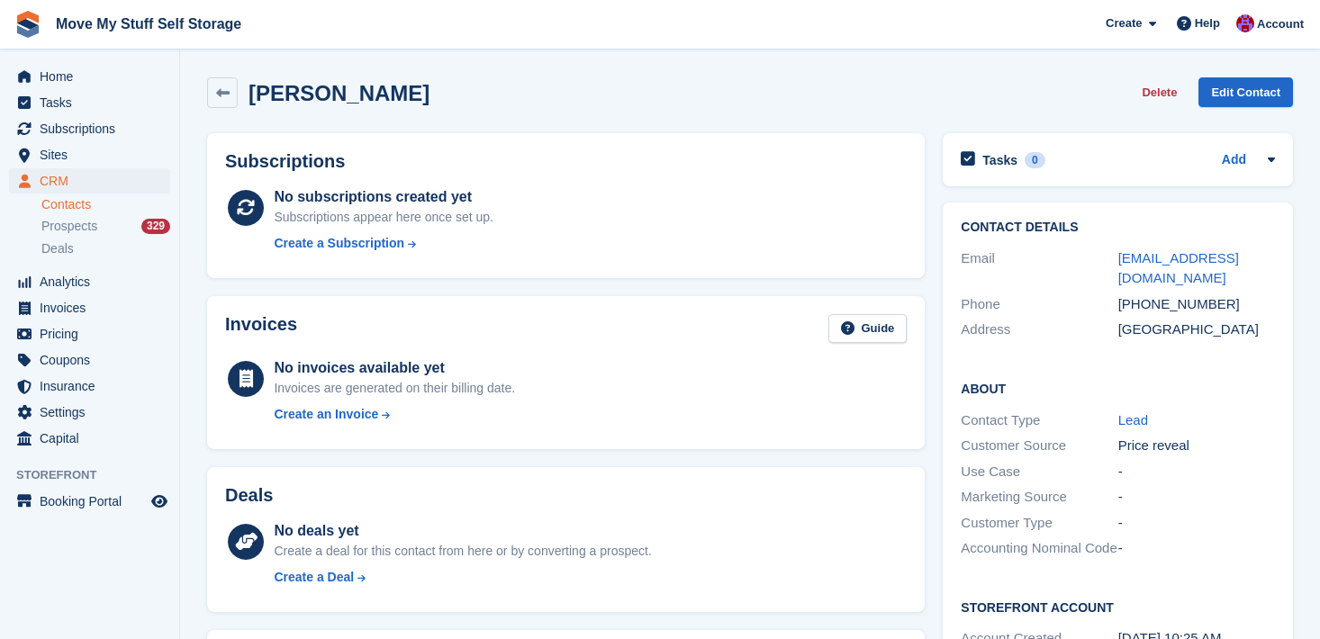 The width and height of the screenshot is (1320, 639). I want to click on span: Storefront, so click(97, 476).